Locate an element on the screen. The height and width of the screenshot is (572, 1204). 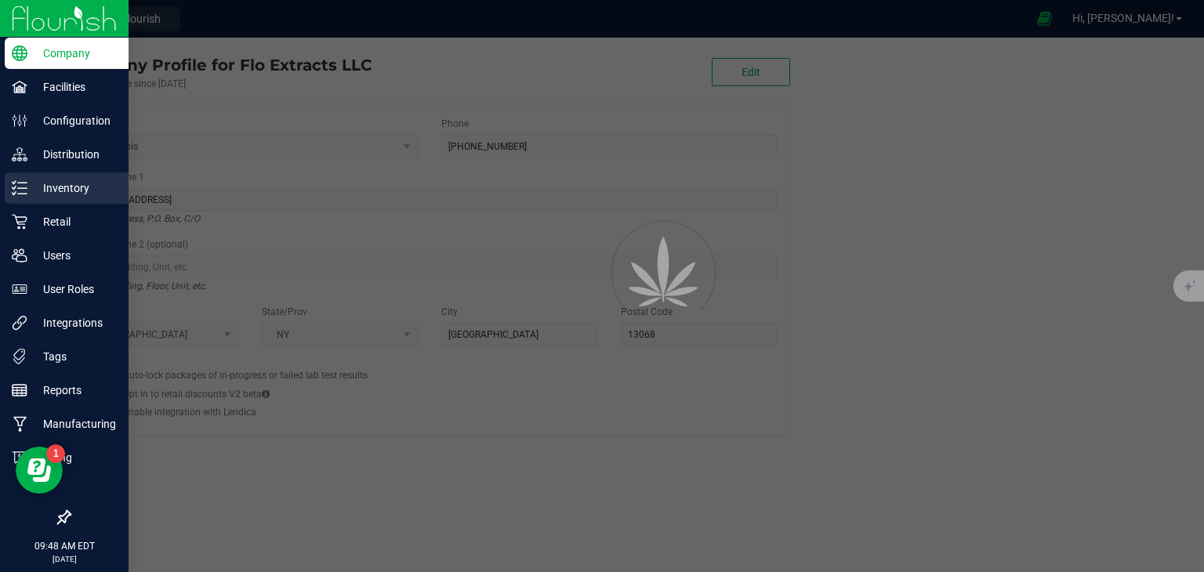
inline-svg: User Roles is located at coordinates (20, 289).